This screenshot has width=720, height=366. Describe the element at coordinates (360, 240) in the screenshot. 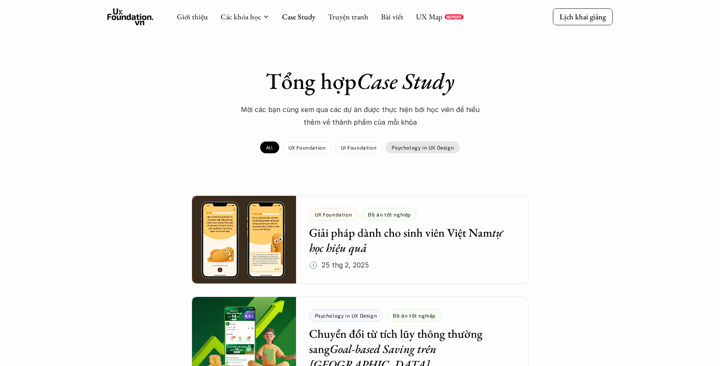

I see `a: UX FoundationĐồ án tốt nghiệpGiải pháp dành cho sinh viên Việt Namtự học hiệu quả🕔 25 thg 2, 2025` at that location.